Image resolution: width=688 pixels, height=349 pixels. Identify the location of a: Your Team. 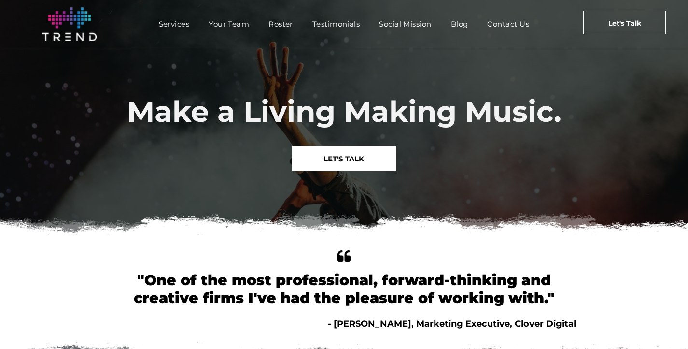
(229, 24).